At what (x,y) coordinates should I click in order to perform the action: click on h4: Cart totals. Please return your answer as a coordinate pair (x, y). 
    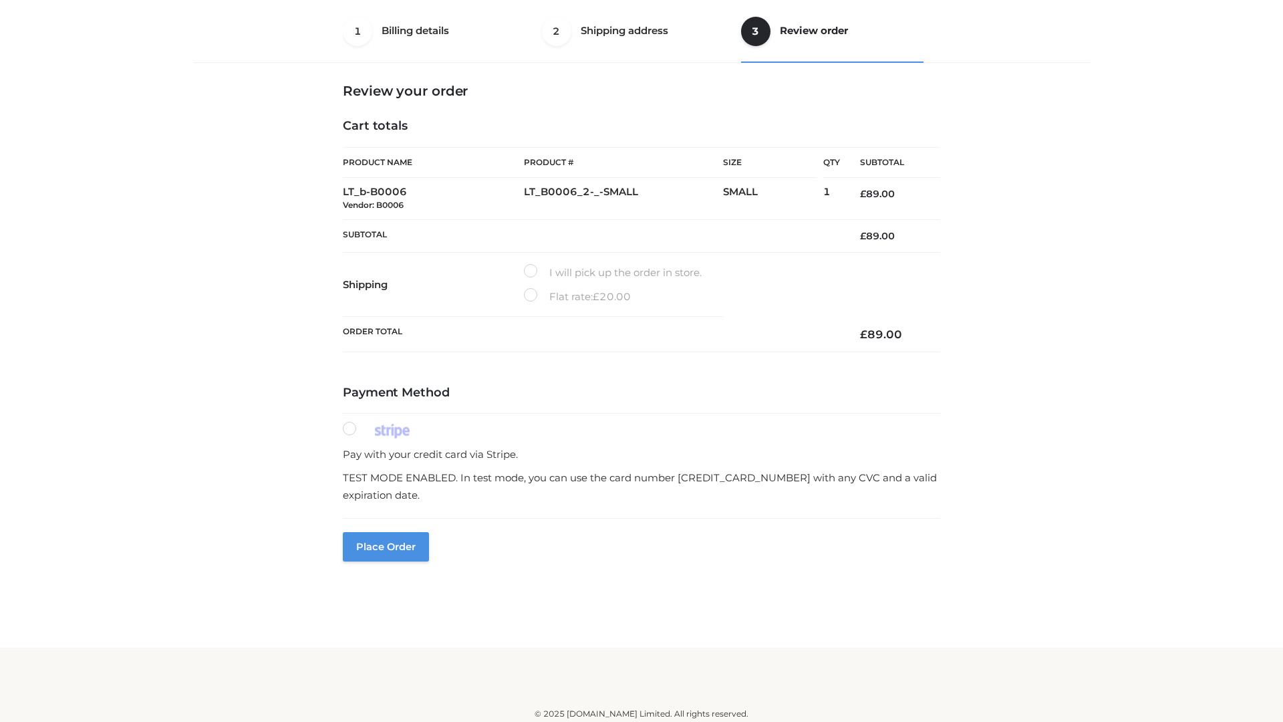
    Looking at the image, I should click on (642, 126).